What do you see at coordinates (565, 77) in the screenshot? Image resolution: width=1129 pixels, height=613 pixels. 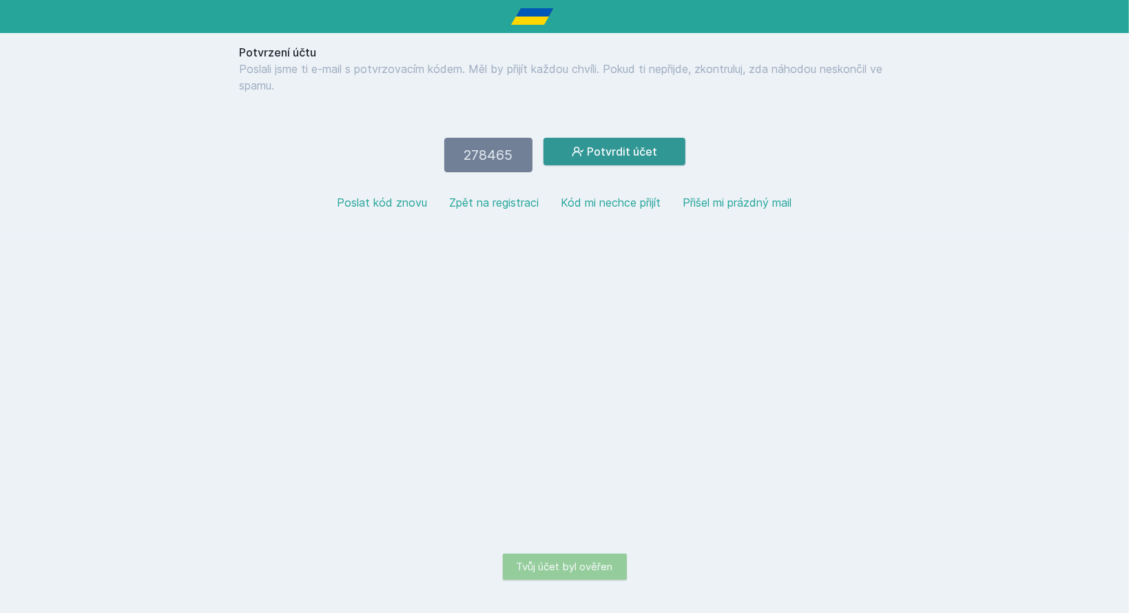 I see `p: Poslali jsme ti e-mail s potvrzovacím kódem. Měl by přijít každou chvíli. Pokud ti nepřijde, zkon...` at bounding box center [565, 77].